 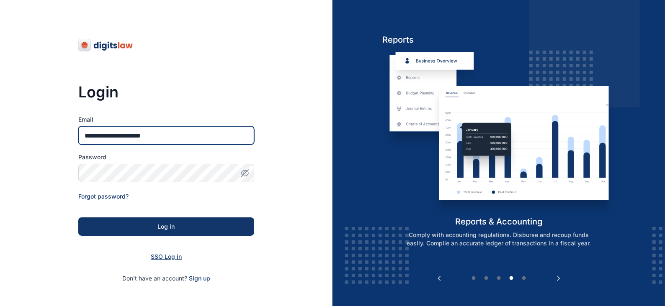 What do you see at coordinates (166, 120) in the screenshot?
I see `label: Email` at bounding box center [166, 120].